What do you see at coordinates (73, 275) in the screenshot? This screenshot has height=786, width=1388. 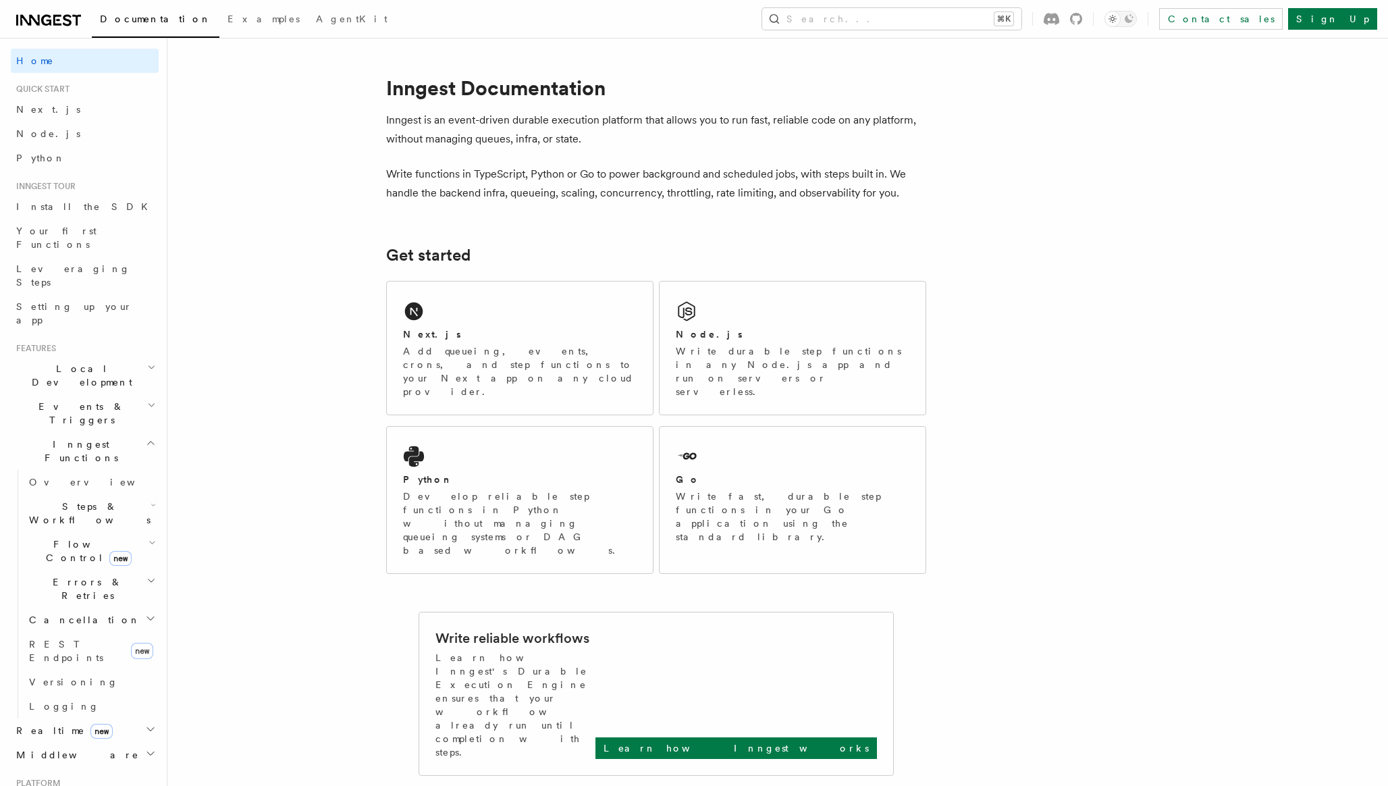 I see `span: Leveraging Steps` at bounding box center [73, 275].